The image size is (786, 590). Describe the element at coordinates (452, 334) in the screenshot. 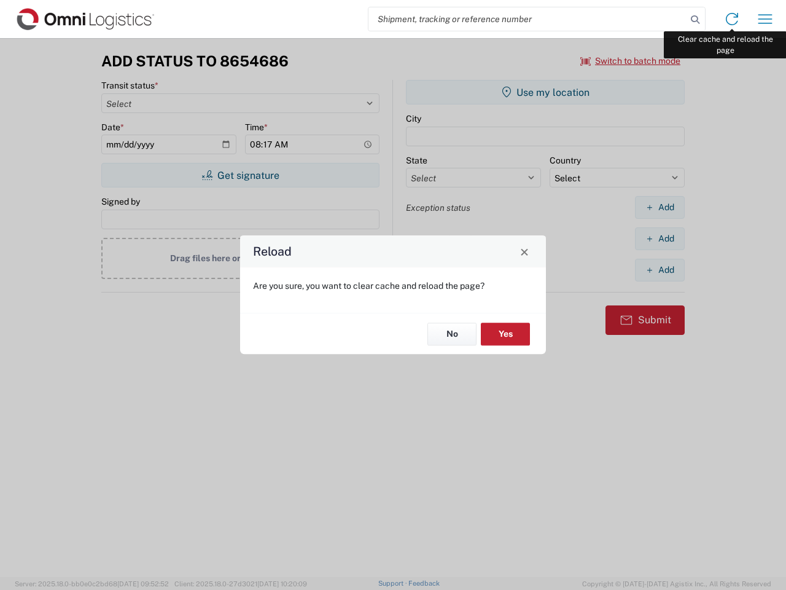

I see `button: No` at that location.